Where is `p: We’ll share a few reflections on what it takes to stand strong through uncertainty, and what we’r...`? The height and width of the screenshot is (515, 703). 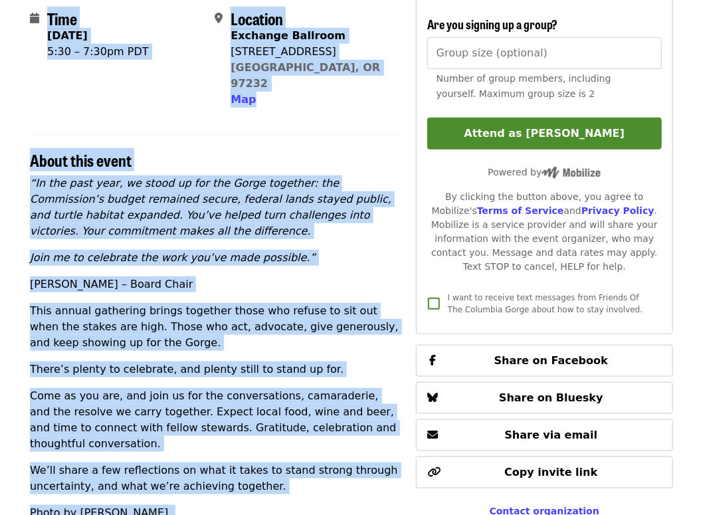
p: We’ll share a few reflections on what it takes to stand strong through uncertainty, and what we’r... is located at coordinates (215, 479).